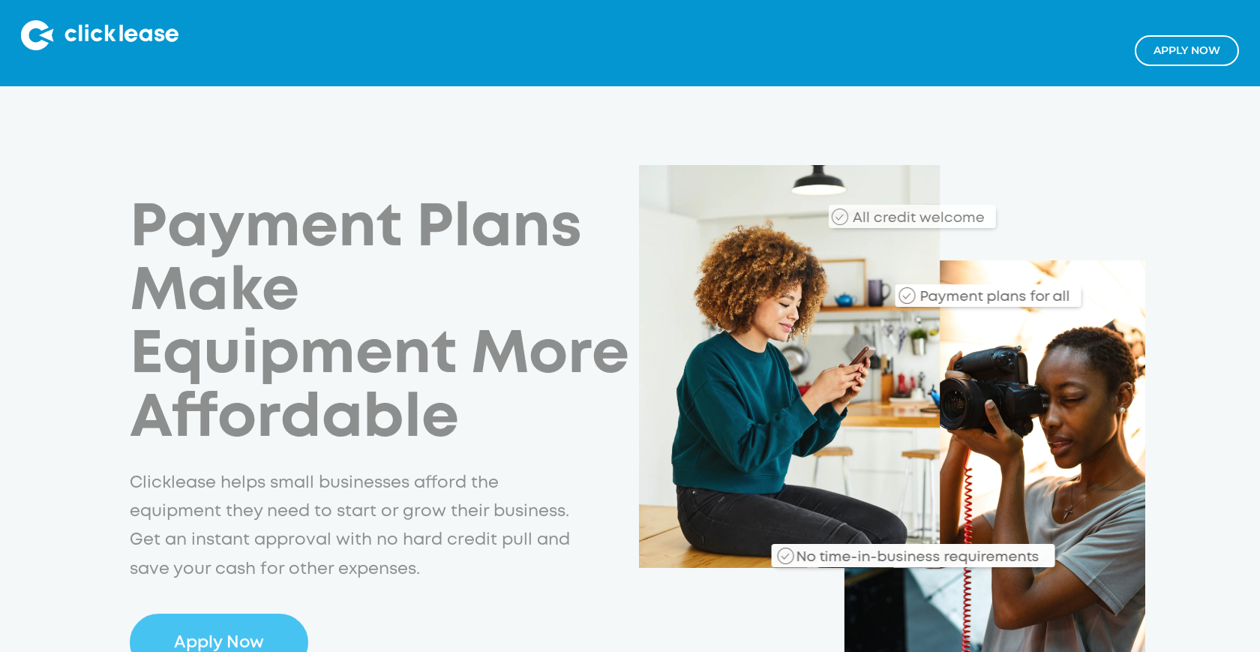 This screenshot has height=652, width=1260. Describe the element at coordinates (992, 292) in the screenshot. I see `div: Payment plans for all` at that location.